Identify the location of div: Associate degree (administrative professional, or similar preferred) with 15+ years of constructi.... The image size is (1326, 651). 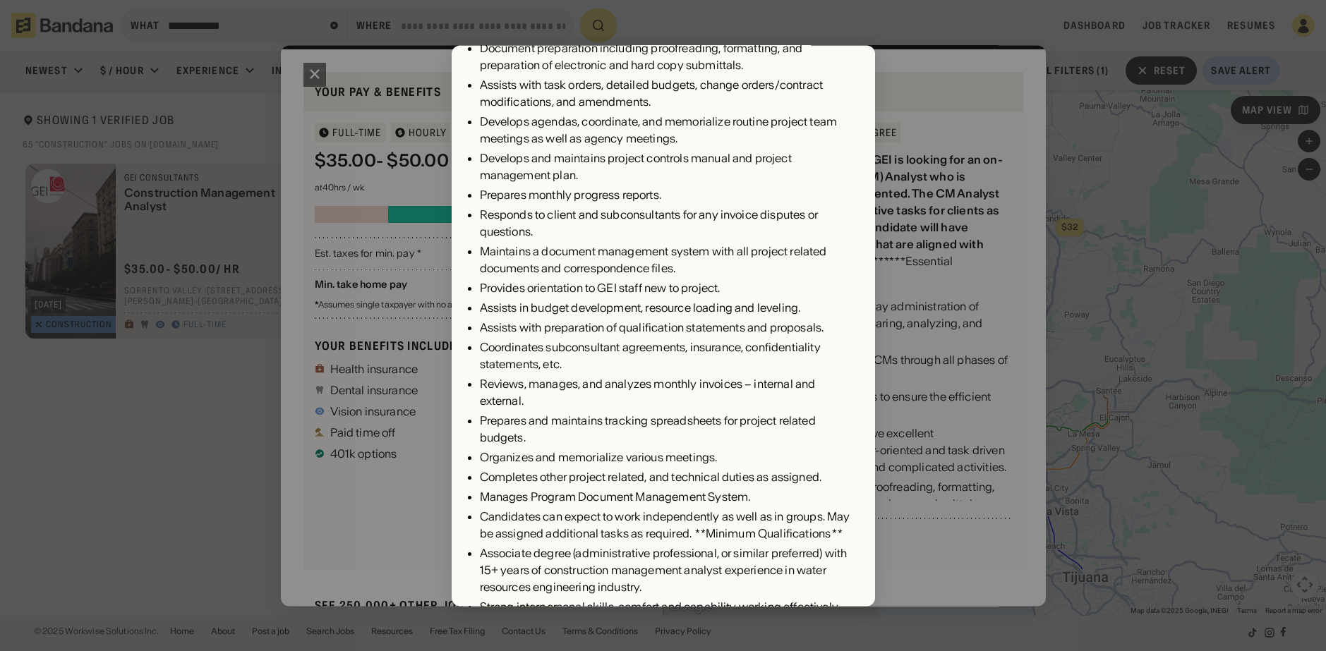
(669, 571).